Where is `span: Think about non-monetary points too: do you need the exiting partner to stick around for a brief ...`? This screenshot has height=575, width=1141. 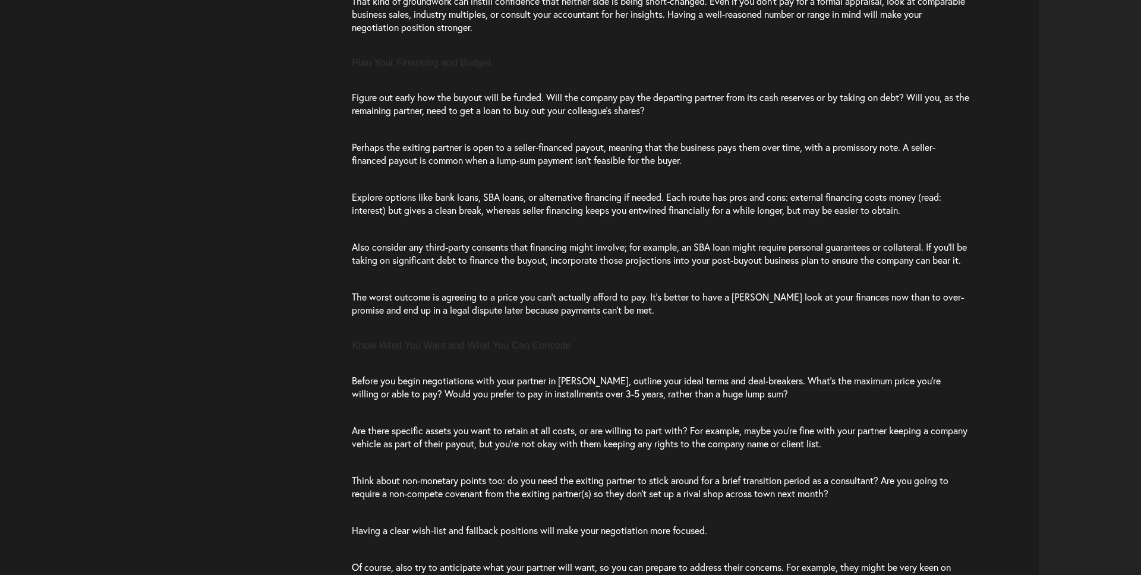 span: Think about non-monetary points too: do you need the exiting partner to stick around for a brief ... is located at coordinates (650, 487).